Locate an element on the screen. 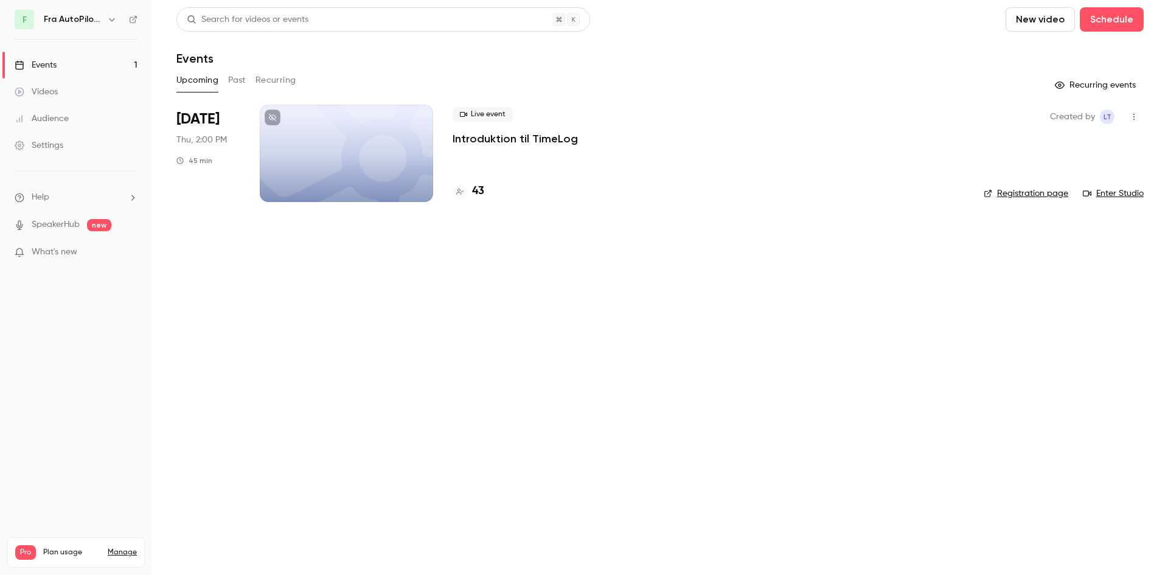 The height and width of the screenshot is (575, 1168). button: Upcoming is located at coordinates (197, 80).